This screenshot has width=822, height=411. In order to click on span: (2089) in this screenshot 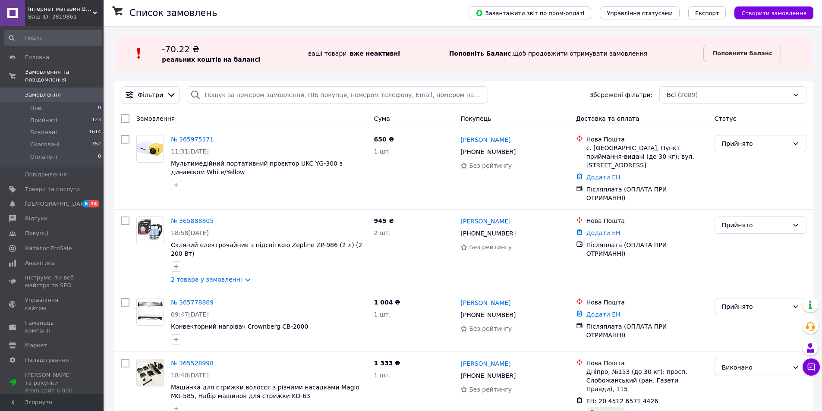, I will do `click(688, 95)`.